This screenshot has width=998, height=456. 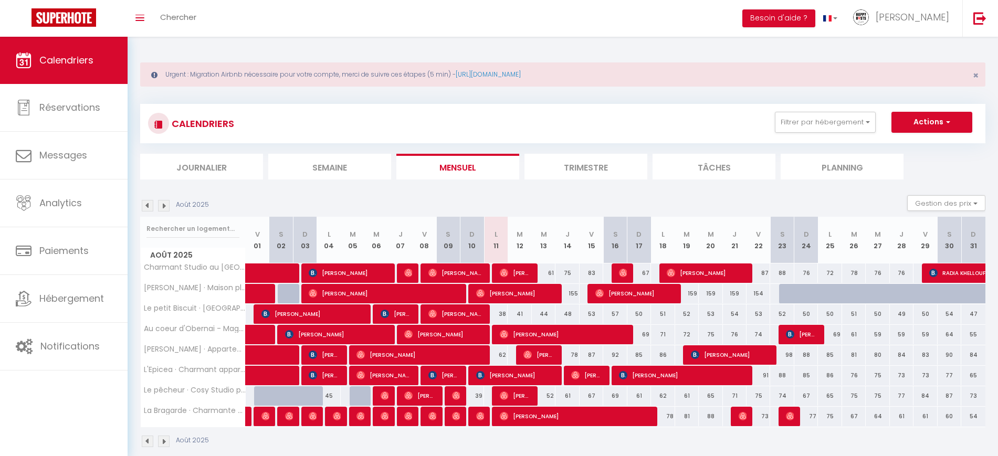 I want to click on div: 47, so click(x=974, y=314).